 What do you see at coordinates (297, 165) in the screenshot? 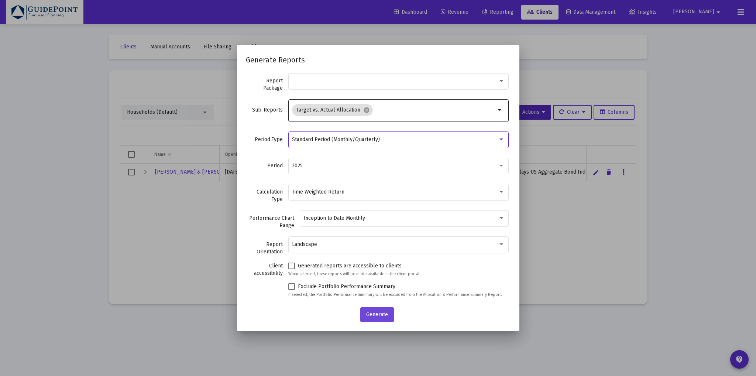
I see `span: 2025` at bounding box center [297, 165].